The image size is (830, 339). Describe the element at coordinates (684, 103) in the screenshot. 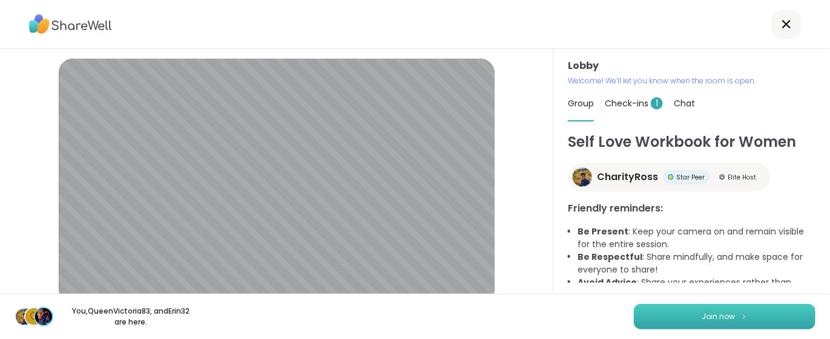

I see `span: Chat` at that location.